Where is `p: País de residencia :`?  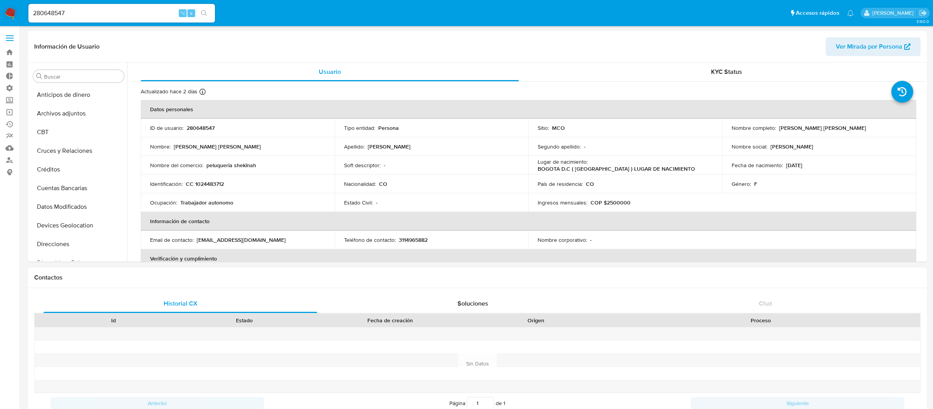
p: País de residencia : is located at coordinates (560, 184).